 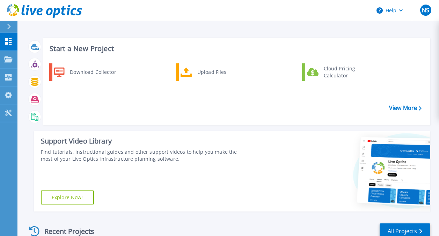 I want to click on div: Cloud Pricing Calculator, so click(x=346, y=72).